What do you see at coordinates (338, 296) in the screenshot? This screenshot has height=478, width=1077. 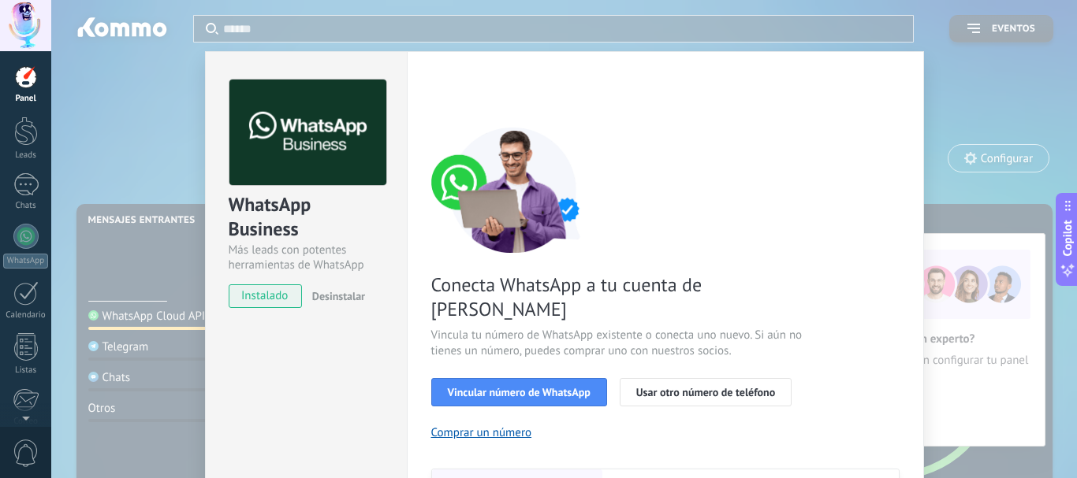 I see `span: Desinstalar` at bounding box center [338, 296].